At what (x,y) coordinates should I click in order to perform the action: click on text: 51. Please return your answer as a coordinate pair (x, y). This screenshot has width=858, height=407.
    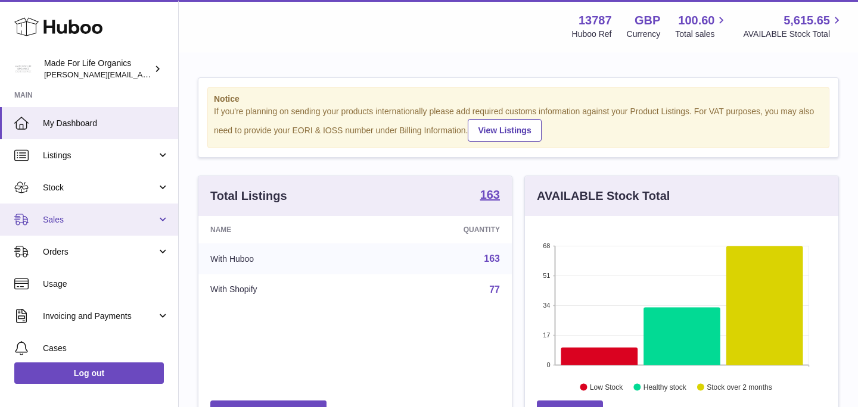
    Looking at the image, I should click on (546, 276).